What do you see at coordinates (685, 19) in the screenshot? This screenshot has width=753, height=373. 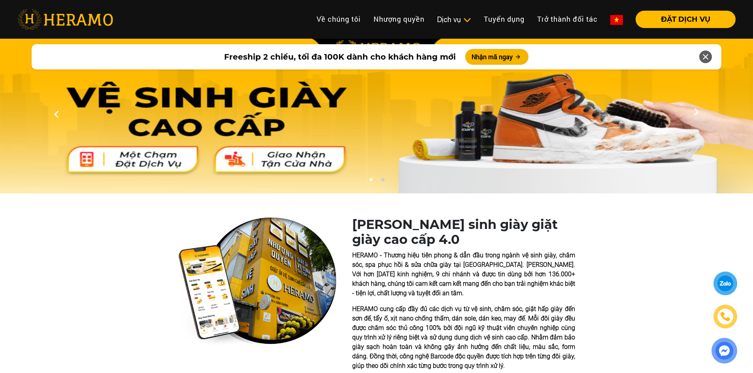 I see `button: ĐẶT DỊCH VỤ` at bounding box center [685, 19].